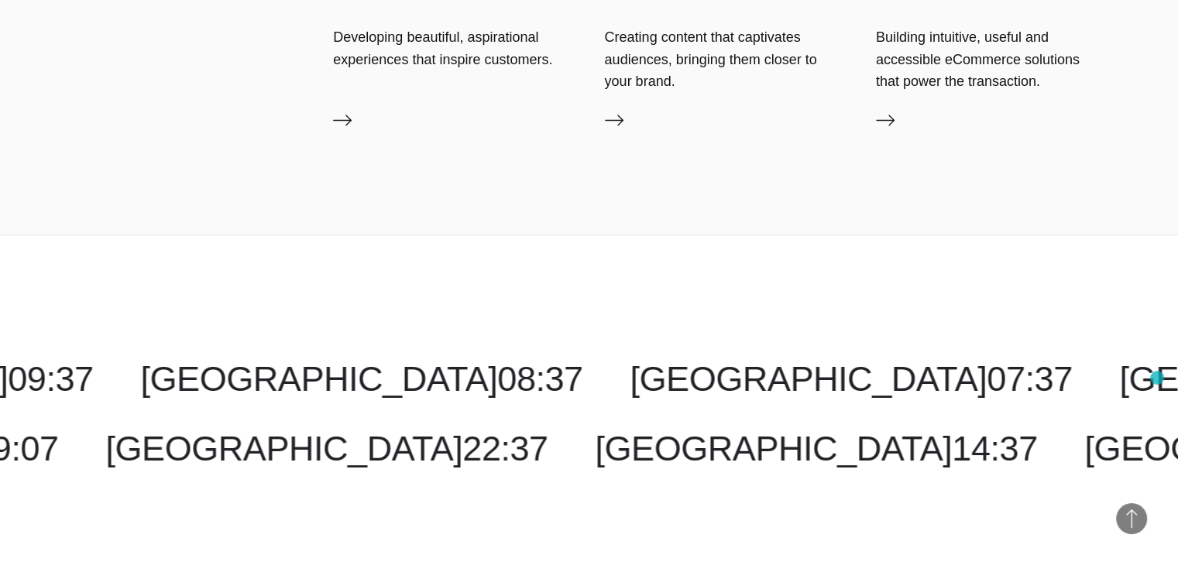  What do you see at coordinates (505, 448) in the screenshot?
I see `span: 22:37` at bounding box center [505, 448].